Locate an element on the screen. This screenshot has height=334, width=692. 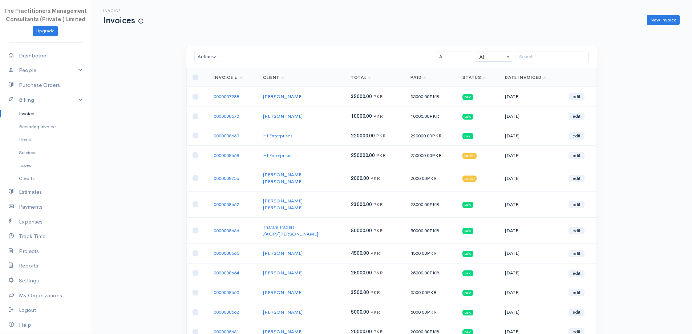
td: 220000.00 is located at coordinates (431, 136).